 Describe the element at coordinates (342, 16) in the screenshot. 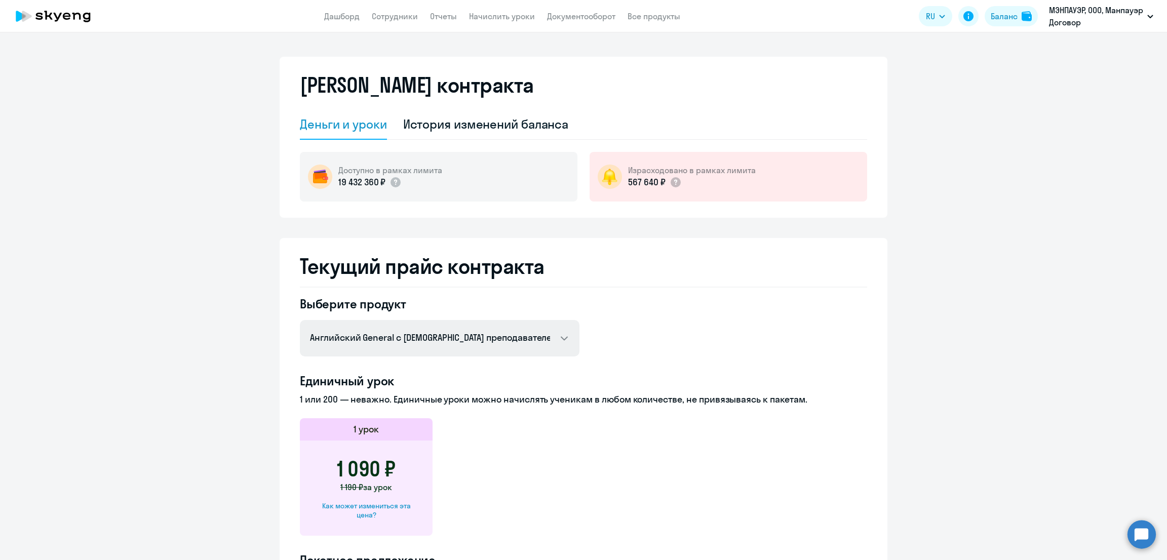

I see `a: Дашборд` at that location.